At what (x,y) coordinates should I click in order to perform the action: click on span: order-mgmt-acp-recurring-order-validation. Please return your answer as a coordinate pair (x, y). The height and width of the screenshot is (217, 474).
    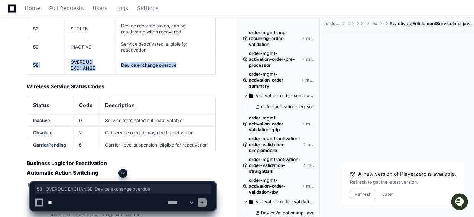
    Looking at the image, I should click on (275, 39).